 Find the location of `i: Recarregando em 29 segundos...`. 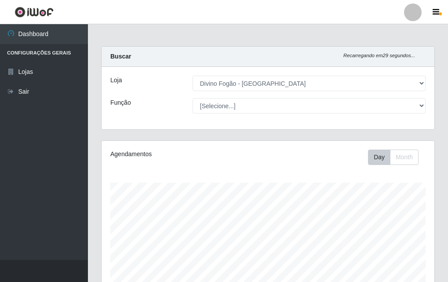

i: Recarregando em 29 segundos... is located at coordinates (379, 55).